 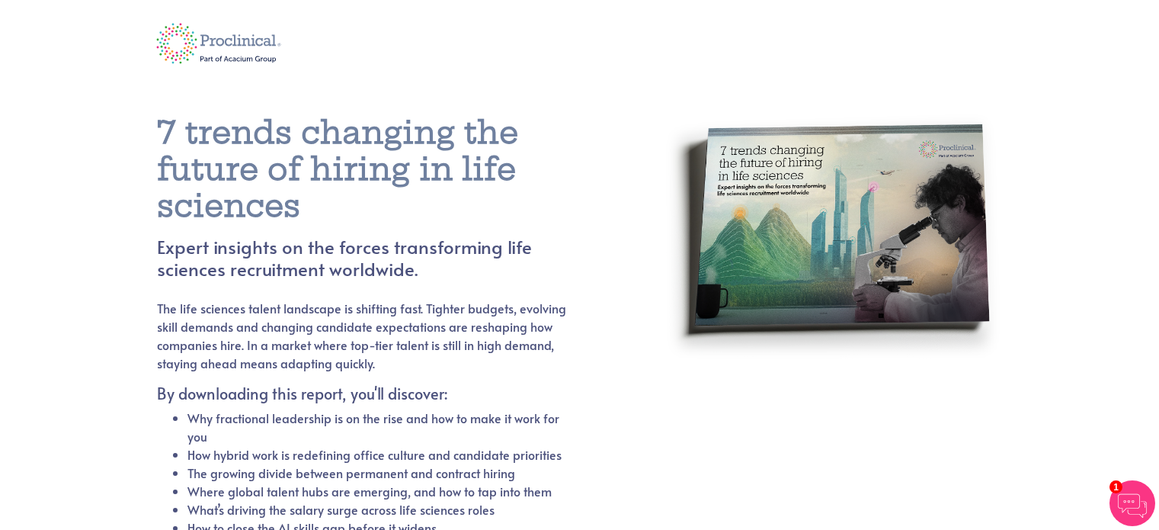 I want to click on li: How hybrid work is redefining office culture and candidate priorities, so click(x=377, y=454).